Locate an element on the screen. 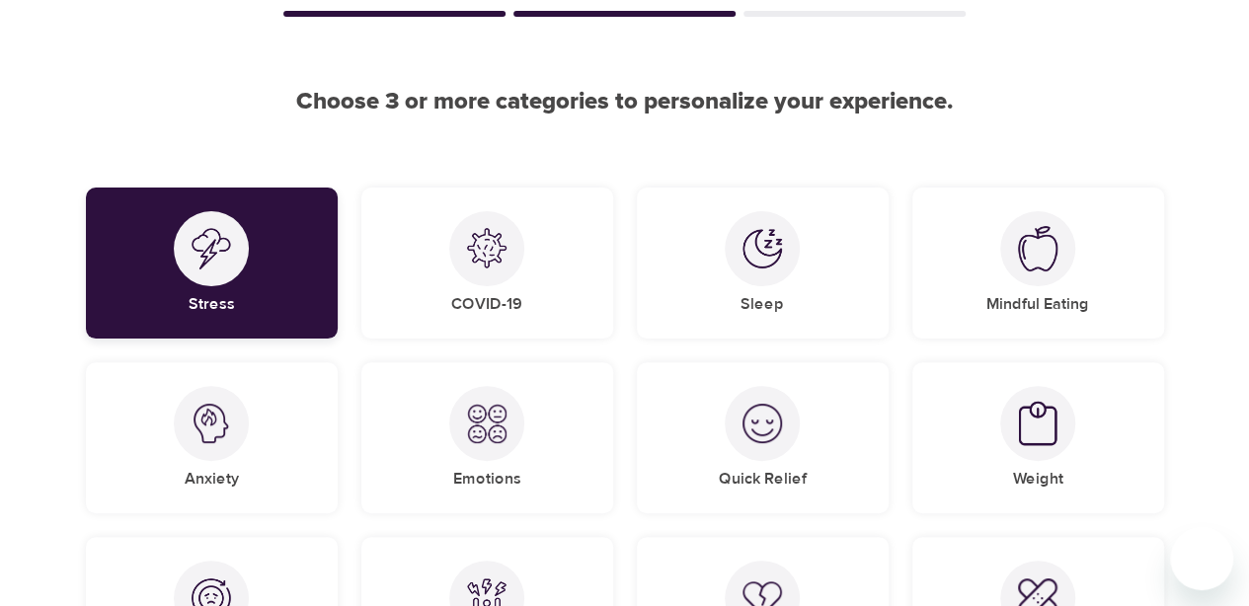  div: WeightWeight is located at coordinates (1038, 437).